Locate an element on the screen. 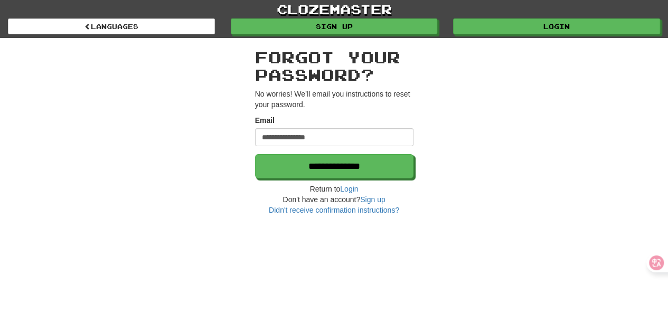 Image resolution: width=668 pixels, height=333 pixels. div: Return to Don't have an account? is located at coordinates (334, 200).